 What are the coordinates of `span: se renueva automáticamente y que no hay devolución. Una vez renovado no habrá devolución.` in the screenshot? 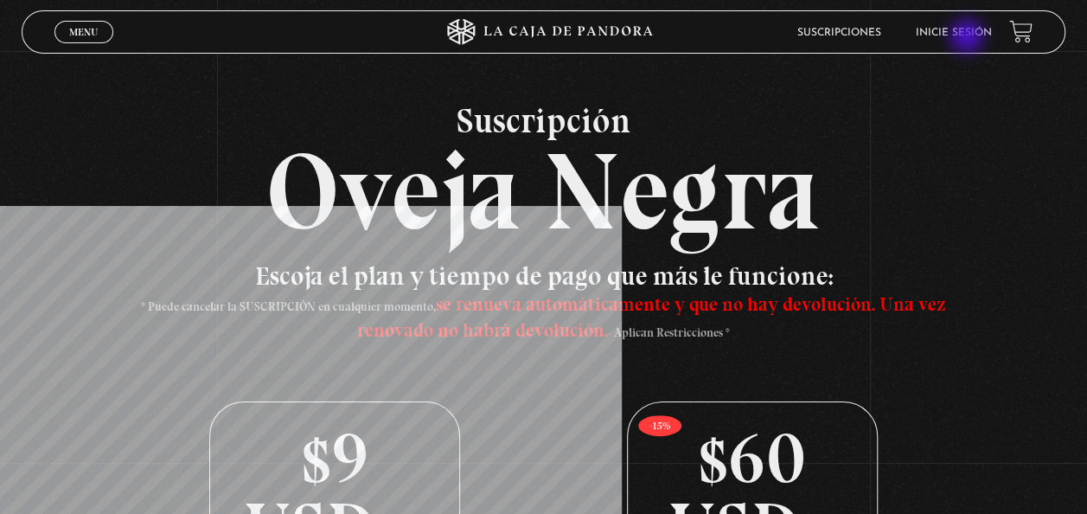 It's located at (651, 316).